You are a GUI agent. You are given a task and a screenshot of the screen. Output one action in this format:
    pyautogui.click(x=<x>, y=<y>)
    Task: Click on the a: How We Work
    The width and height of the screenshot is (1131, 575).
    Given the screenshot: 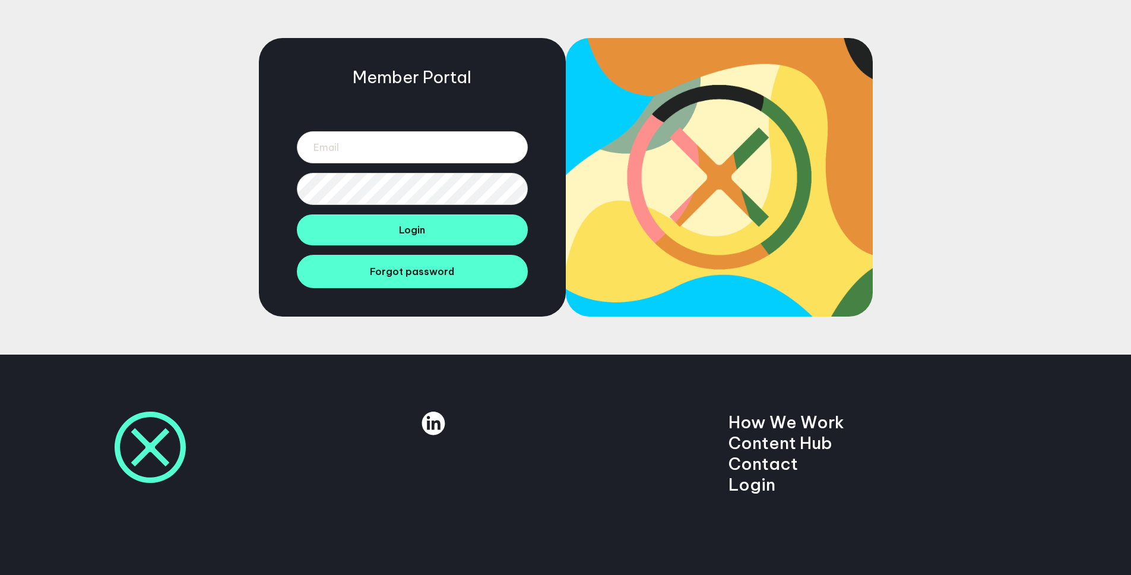 What is the action you would take?
    pyautogui.click(x=786, y=422)
    